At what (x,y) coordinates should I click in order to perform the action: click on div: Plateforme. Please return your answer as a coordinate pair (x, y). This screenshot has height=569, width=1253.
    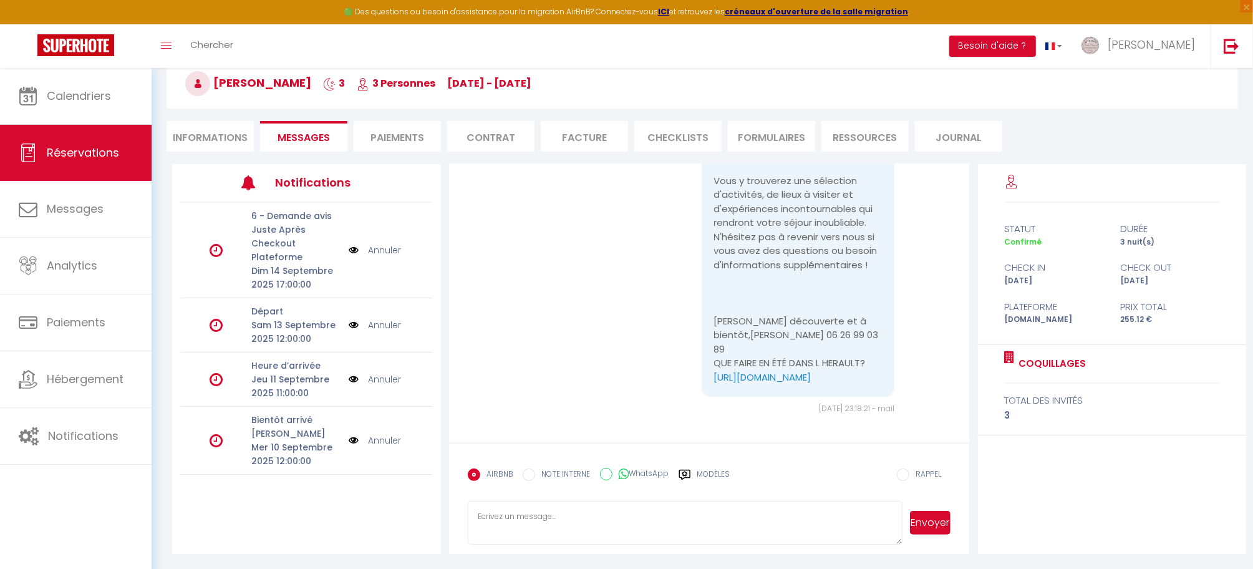
    Looking at the image, I should click on (1054, 307).